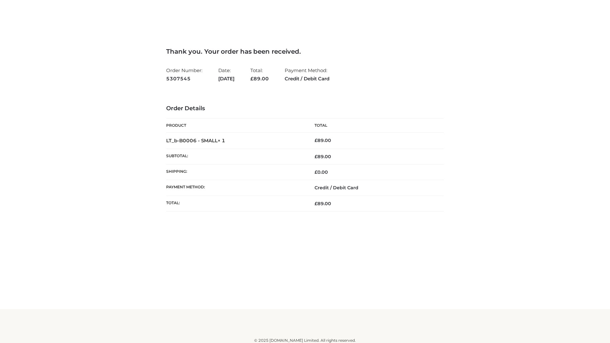 The height and width of the screenshot is (343, 610). What do you see at coordinates (196, 140) in the screenshot?
I see `strong: LT_b-B0006 - SMALL` at bounding box center [196, 140].